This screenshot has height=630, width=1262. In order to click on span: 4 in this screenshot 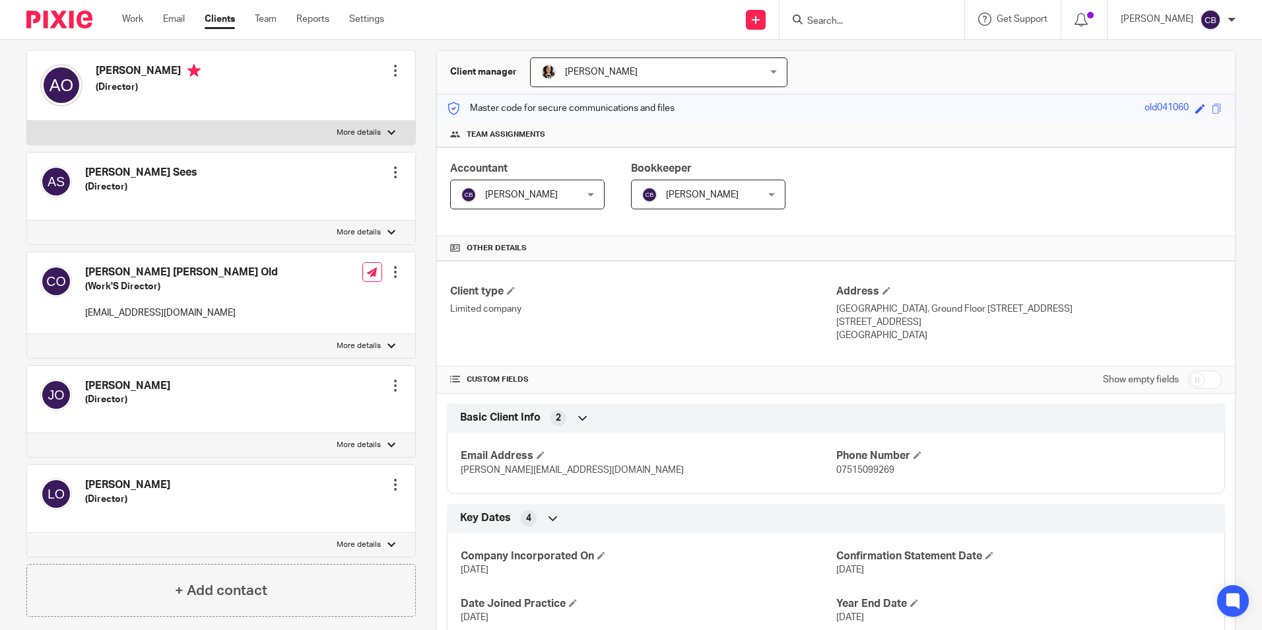, I will do `click(529, 518)`.